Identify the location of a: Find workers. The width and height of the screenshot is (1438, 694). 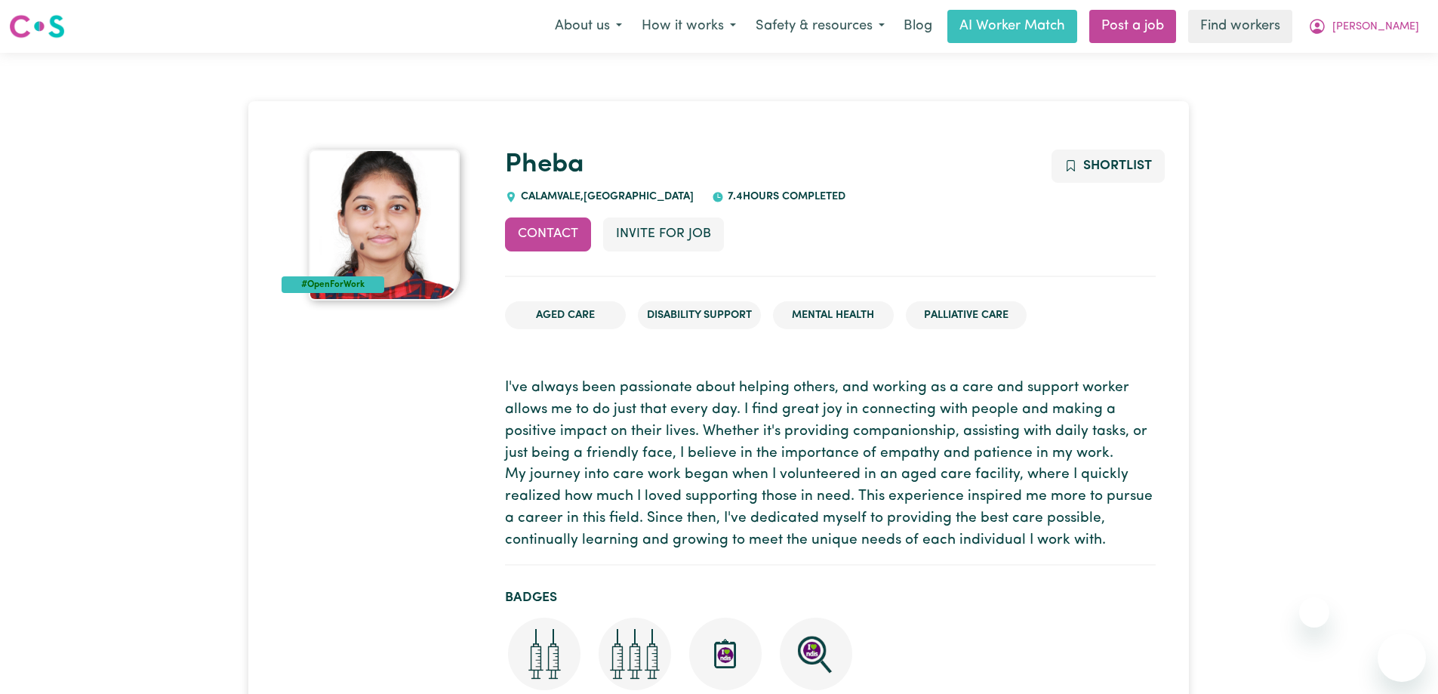
(1240, 26).